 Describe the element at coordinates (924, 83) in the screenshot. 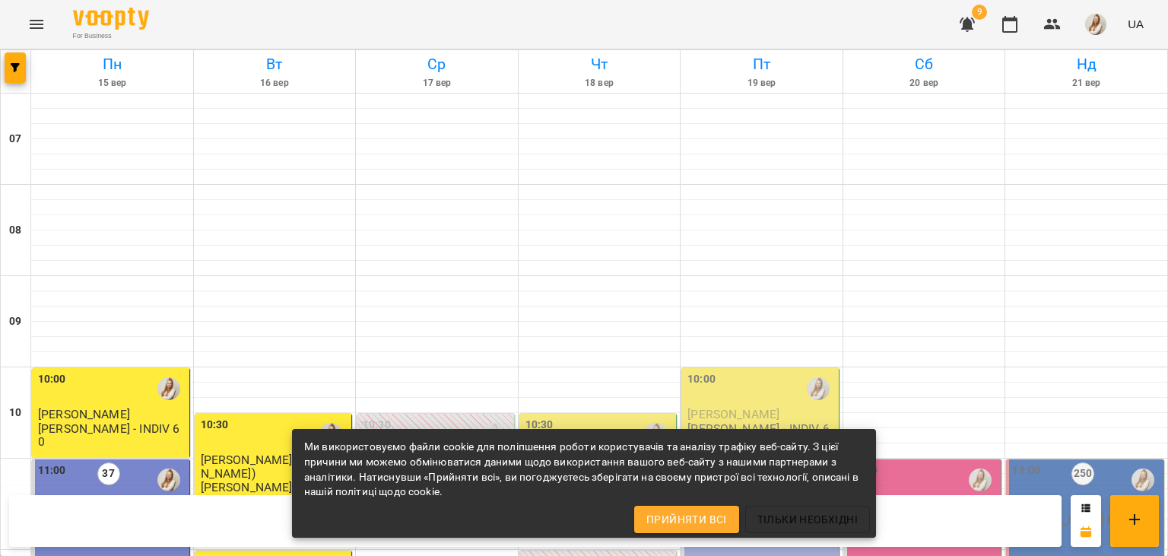

I see `h6: 20 вер` at that location.